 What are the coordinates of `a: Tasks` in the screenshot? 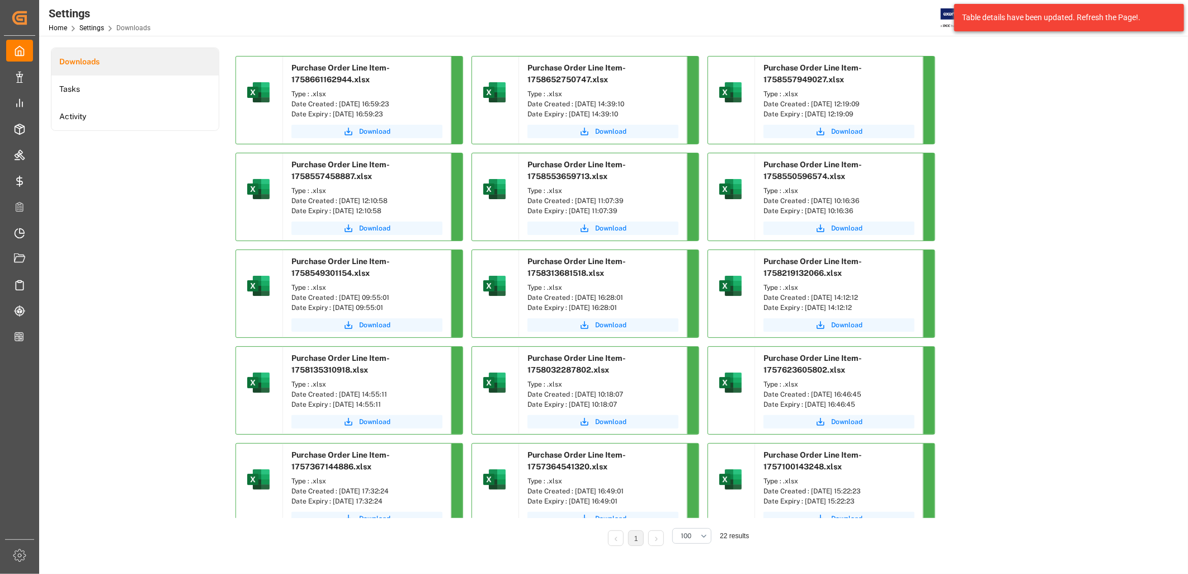 It's located at (135, 89).